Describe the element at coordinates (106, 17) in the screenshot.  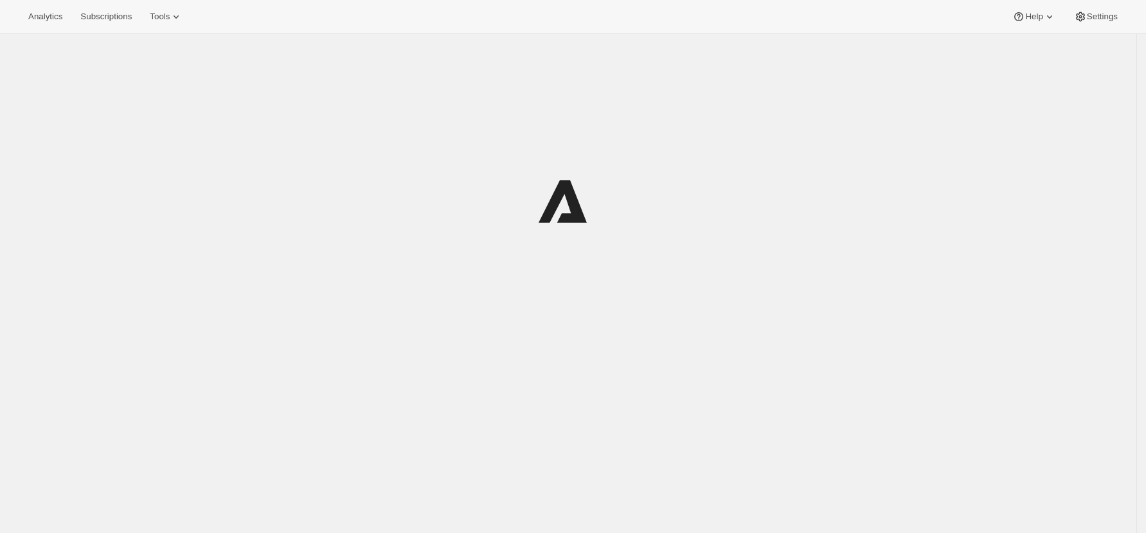
I see `span: Subscriptions` at that location.